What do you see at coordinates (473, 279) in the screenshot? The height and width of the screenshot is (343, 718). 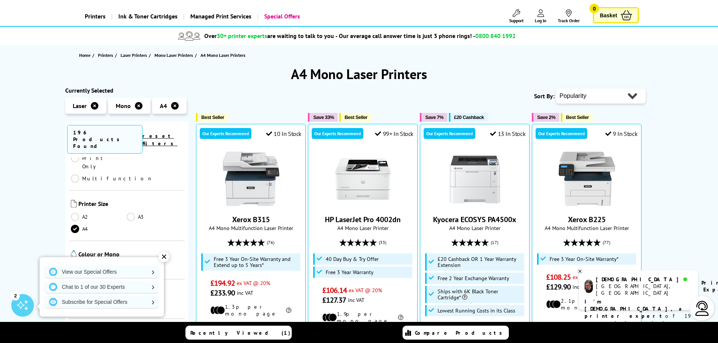 I see `span: Free 2 Year Exchange Warranty` at bounding box center [473, 279].